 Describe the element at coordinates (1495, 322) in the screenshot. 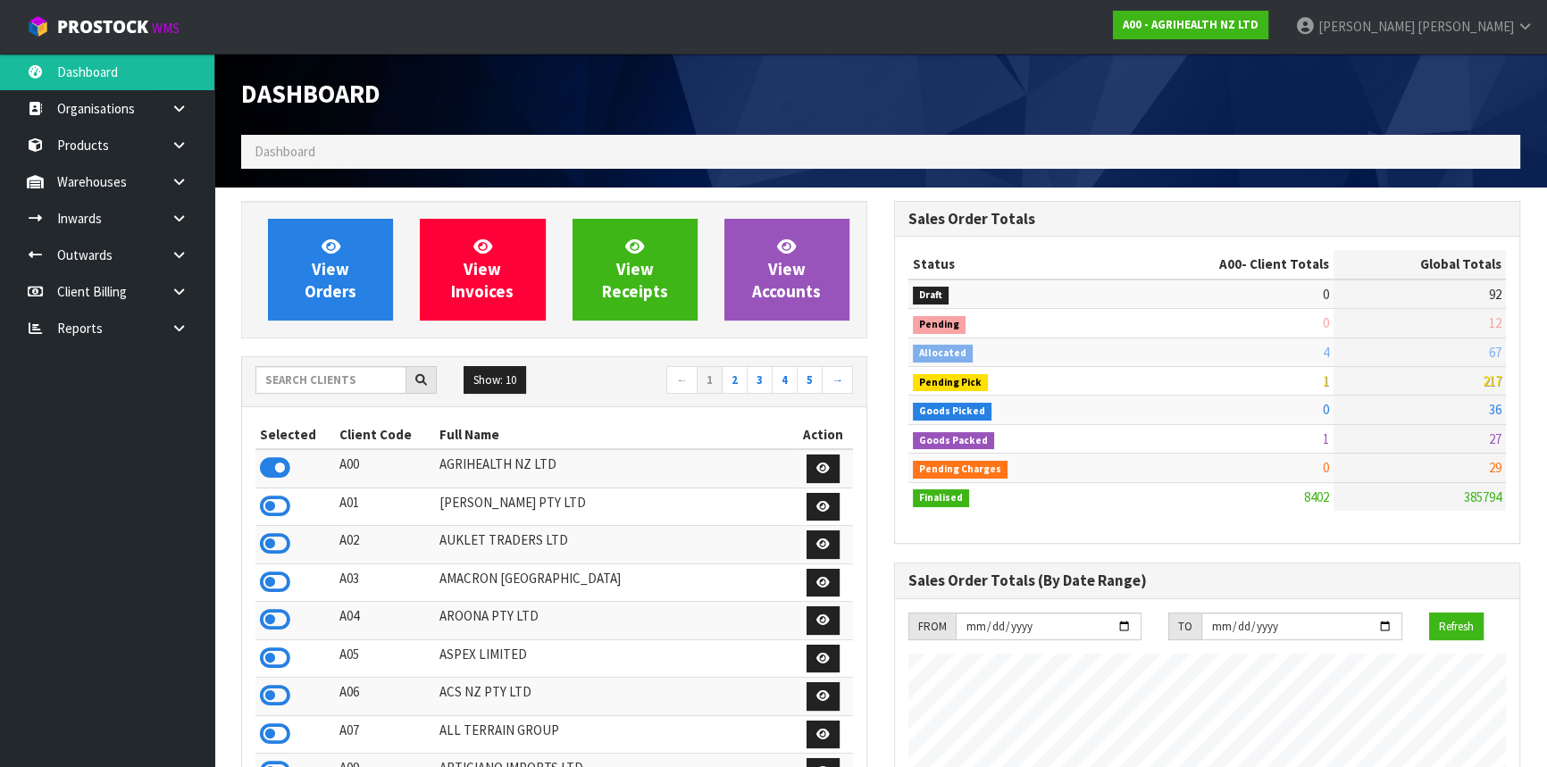

I see `span: 12` at that location.